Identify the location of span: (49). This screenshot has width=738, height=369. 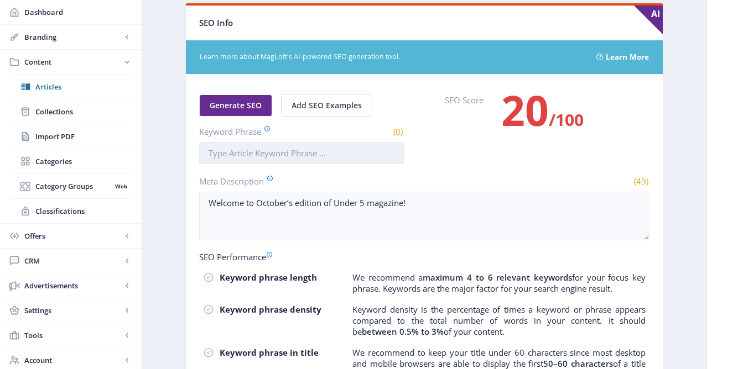
(640, 181).